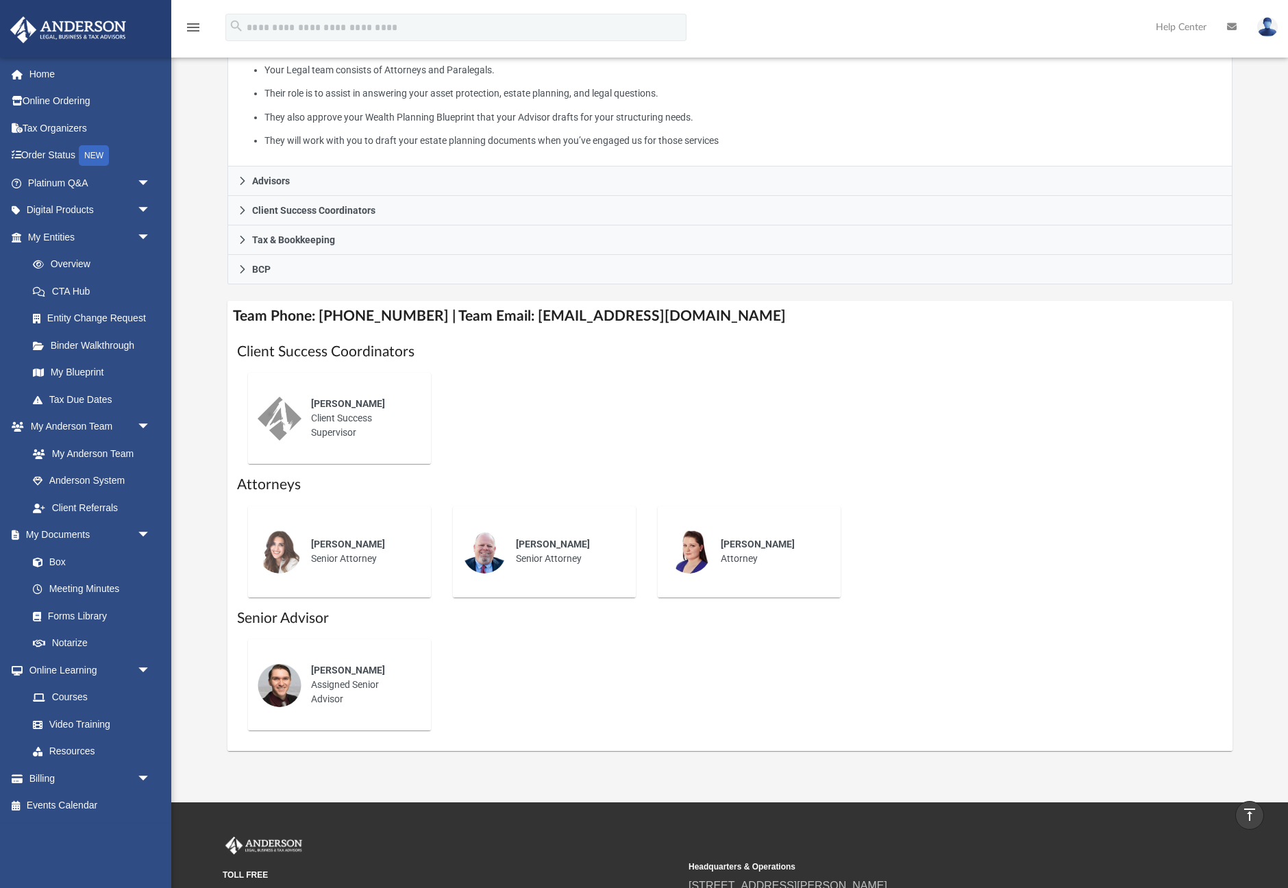 The image size is (1288, 888). Describe the element at coordinates (95, 264) in the screenshot. I see `a: Overview` at that location.